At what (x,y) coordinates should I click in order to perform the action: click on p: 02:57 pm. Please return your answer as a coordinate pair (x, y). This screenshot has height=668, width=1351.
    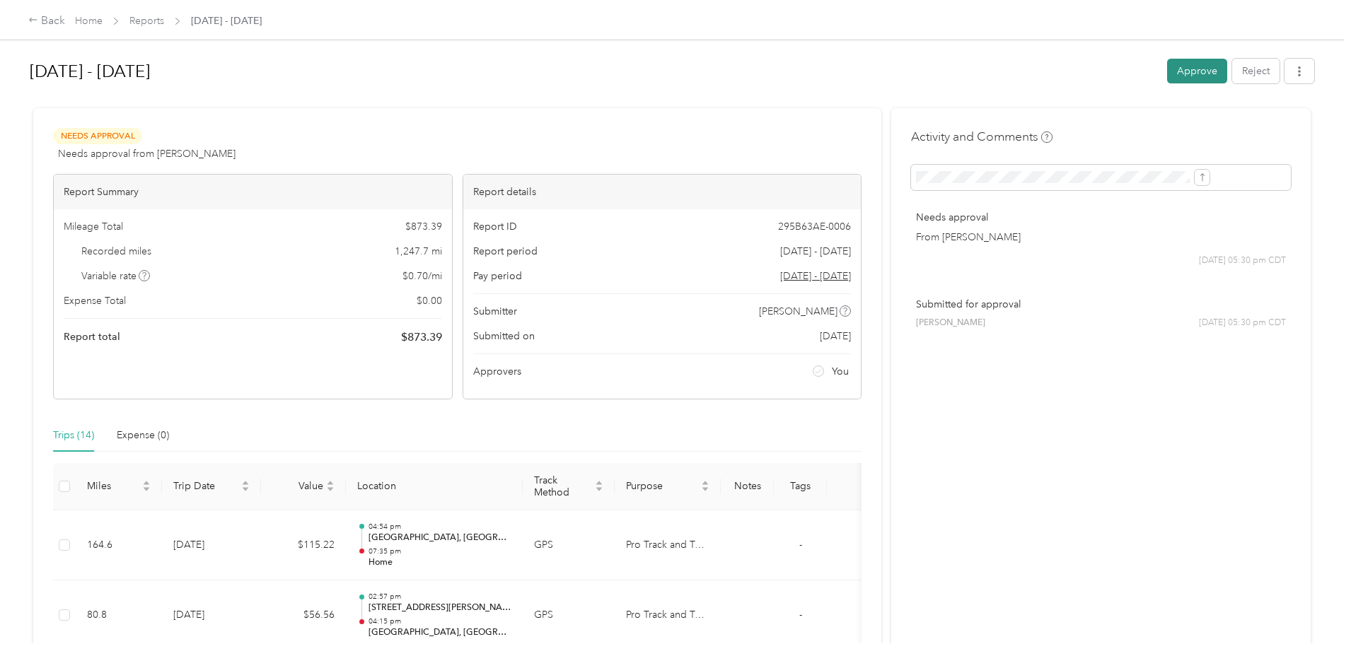
    Looking at the image, I should click on (440, 597).